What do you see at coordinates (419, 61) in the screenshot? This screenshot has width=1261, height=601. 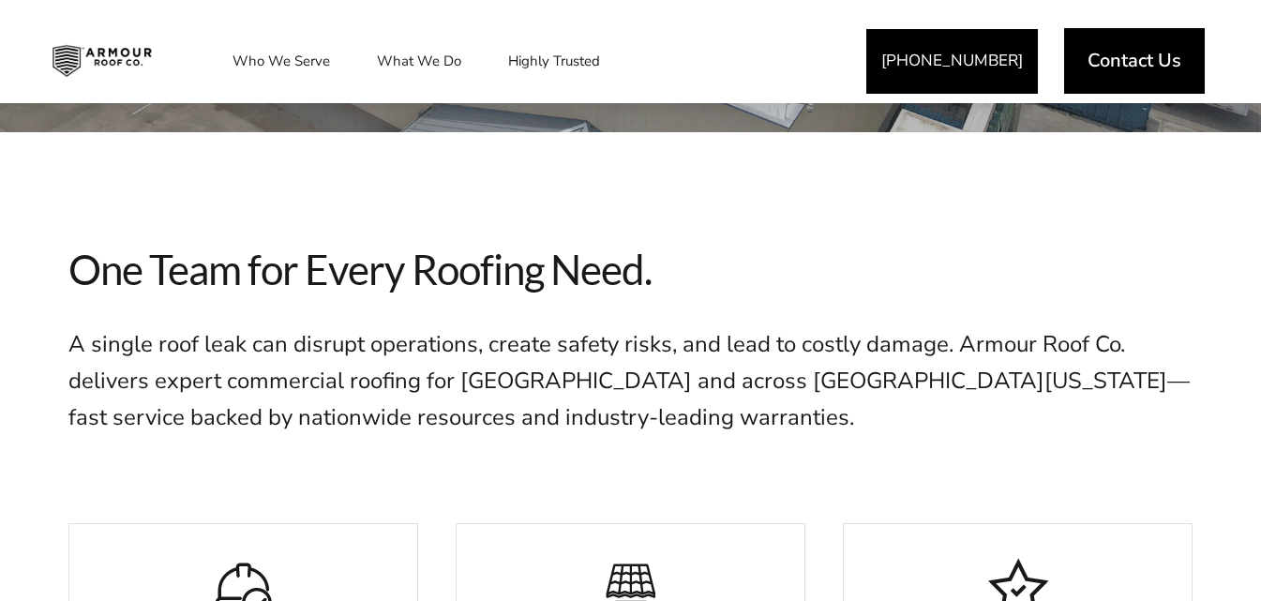 I see `a: What We Do` at bounding box center [419, 61].